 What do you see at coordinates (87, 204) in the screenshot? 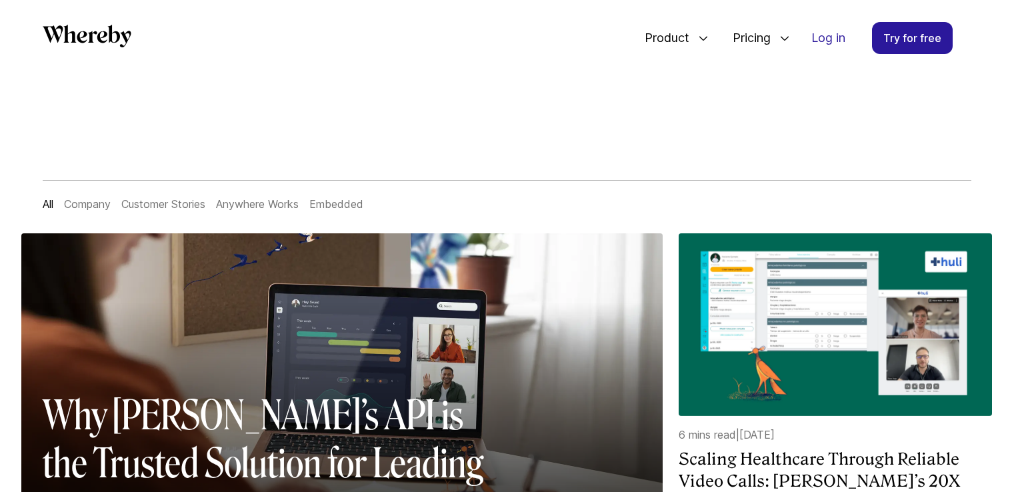
I see `a: Company` at bounding box center [87, 204].